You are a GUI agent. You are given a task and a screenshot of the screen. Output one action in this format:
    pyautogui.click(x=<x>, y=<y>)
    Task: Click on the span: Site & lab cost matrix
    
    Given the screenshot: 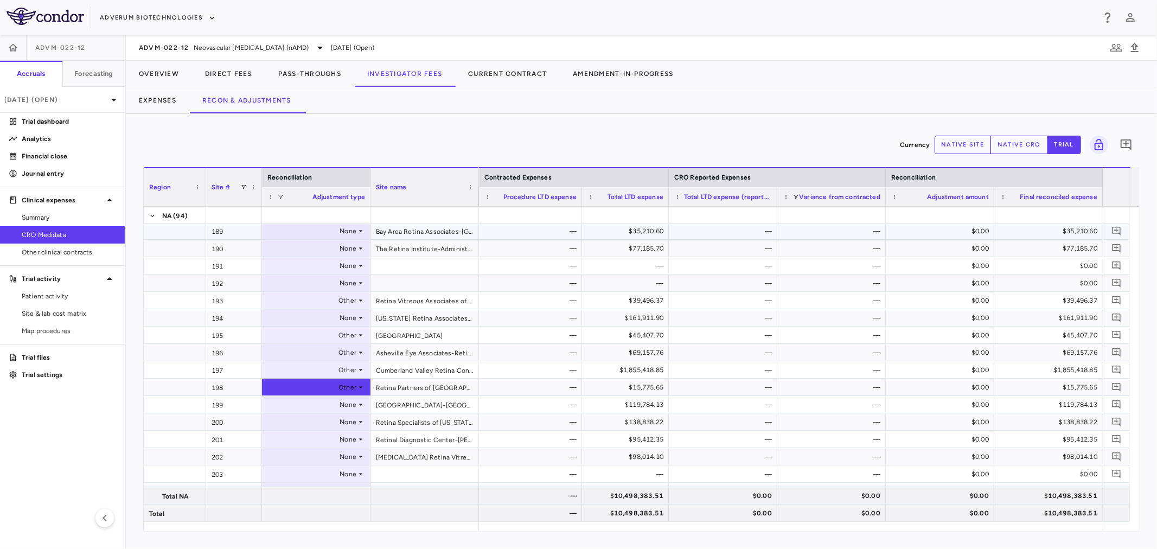 What is the action you would take?
    pyautogui.click(x=69, y=313)
    